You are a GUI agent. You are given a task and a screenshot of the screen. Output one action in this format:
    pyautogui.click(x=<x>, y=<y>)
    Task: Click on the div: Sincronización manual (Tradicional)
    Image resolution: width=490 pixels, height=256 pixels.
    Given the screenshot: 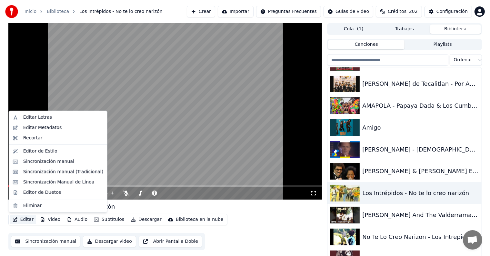 What is the action you would take?
    pyautogui.click(x=63, y=172)
    